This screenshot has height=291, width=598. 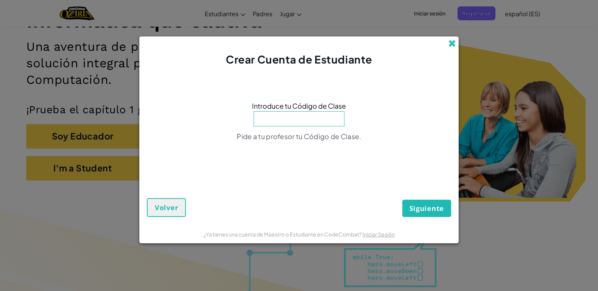 I want to click on span: Introduce tu Código de Clase, so click(x=299, y=106).